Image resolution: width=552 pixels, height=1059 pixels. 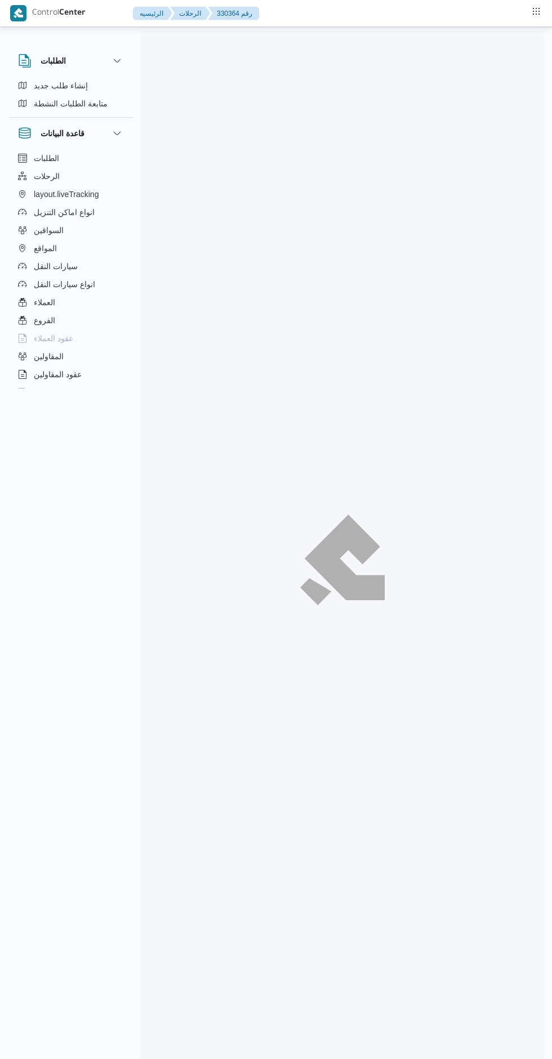 I want to click on button: انواع اماكن التنزيل, so click(x=71, y=212).